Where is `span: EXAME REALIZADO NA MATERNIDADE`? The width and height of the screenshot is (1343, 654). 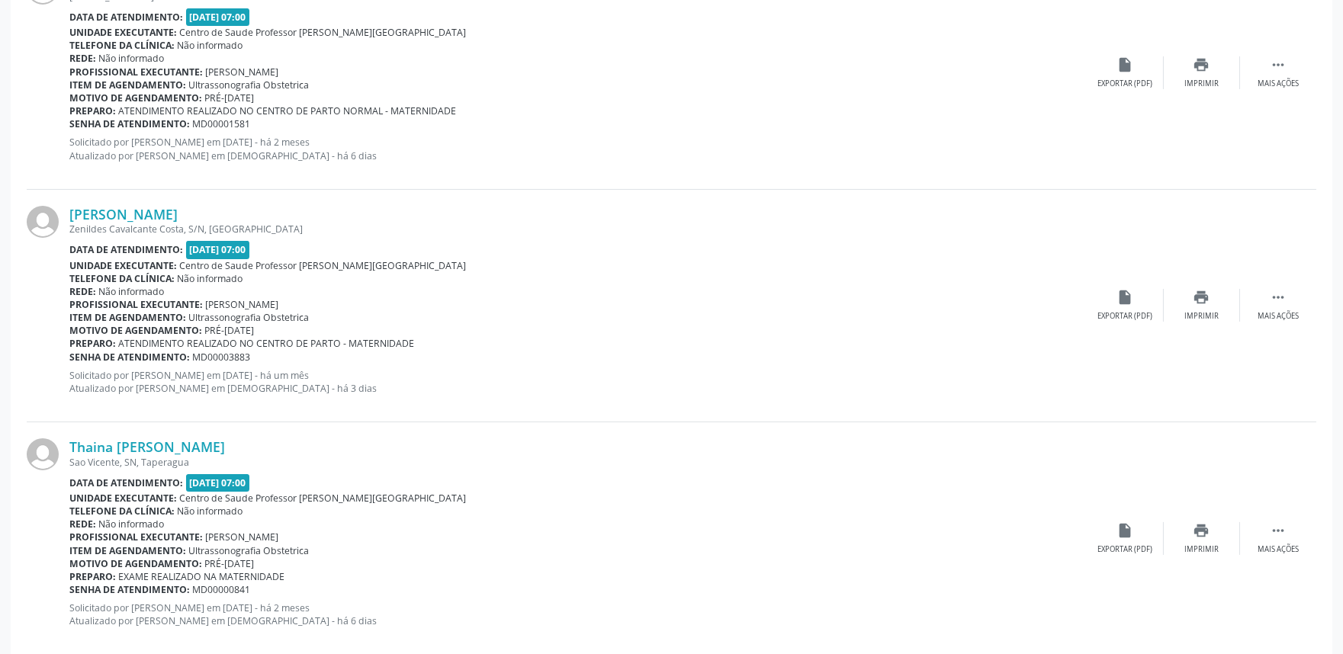 span: EXAME REALIZADO NA MATERNIDADE is located at coordinates (202, 577).